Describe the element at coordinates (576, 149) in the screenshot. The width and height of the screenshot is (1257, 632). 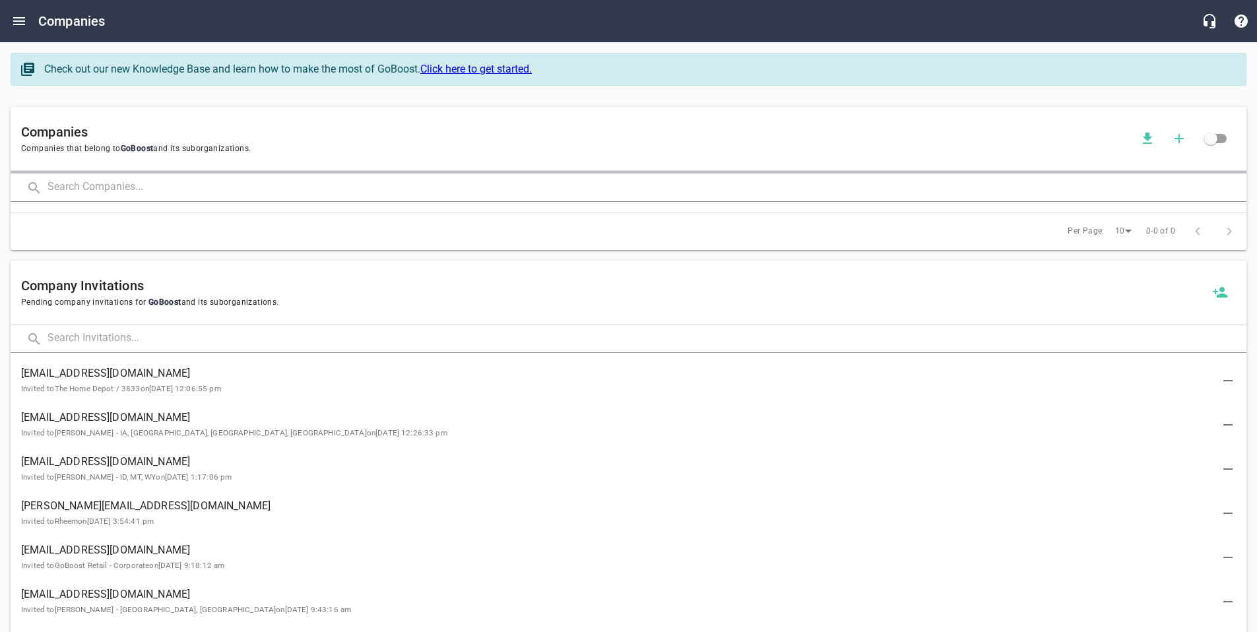
I see `span: Companies that belong to and its suborganizations.` at that location.